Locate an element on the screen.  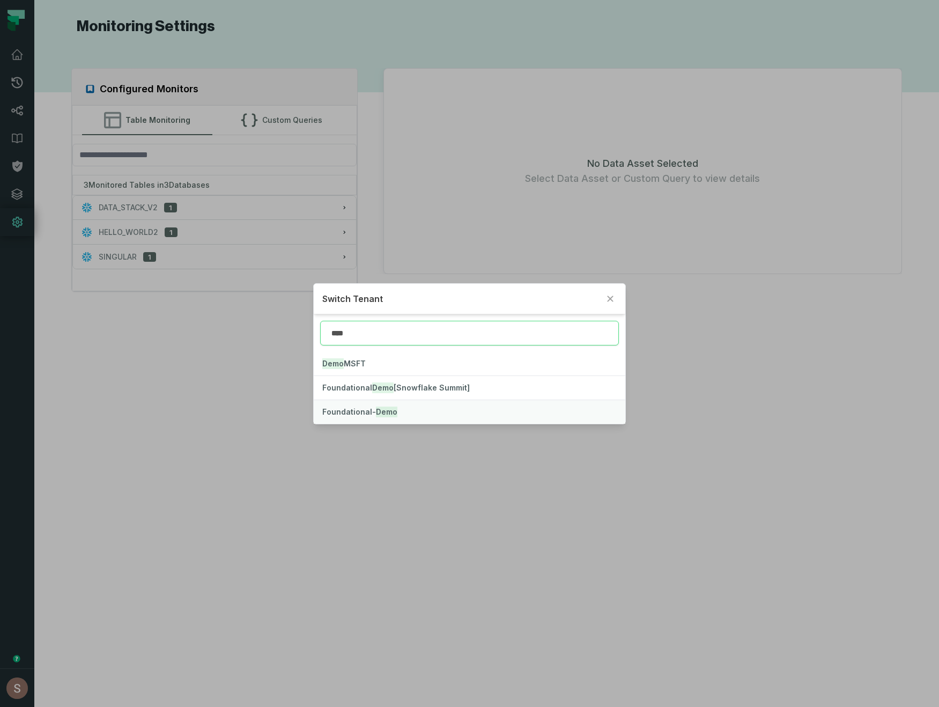
h2: Switch Tenant is located at coordinates (461, 299).